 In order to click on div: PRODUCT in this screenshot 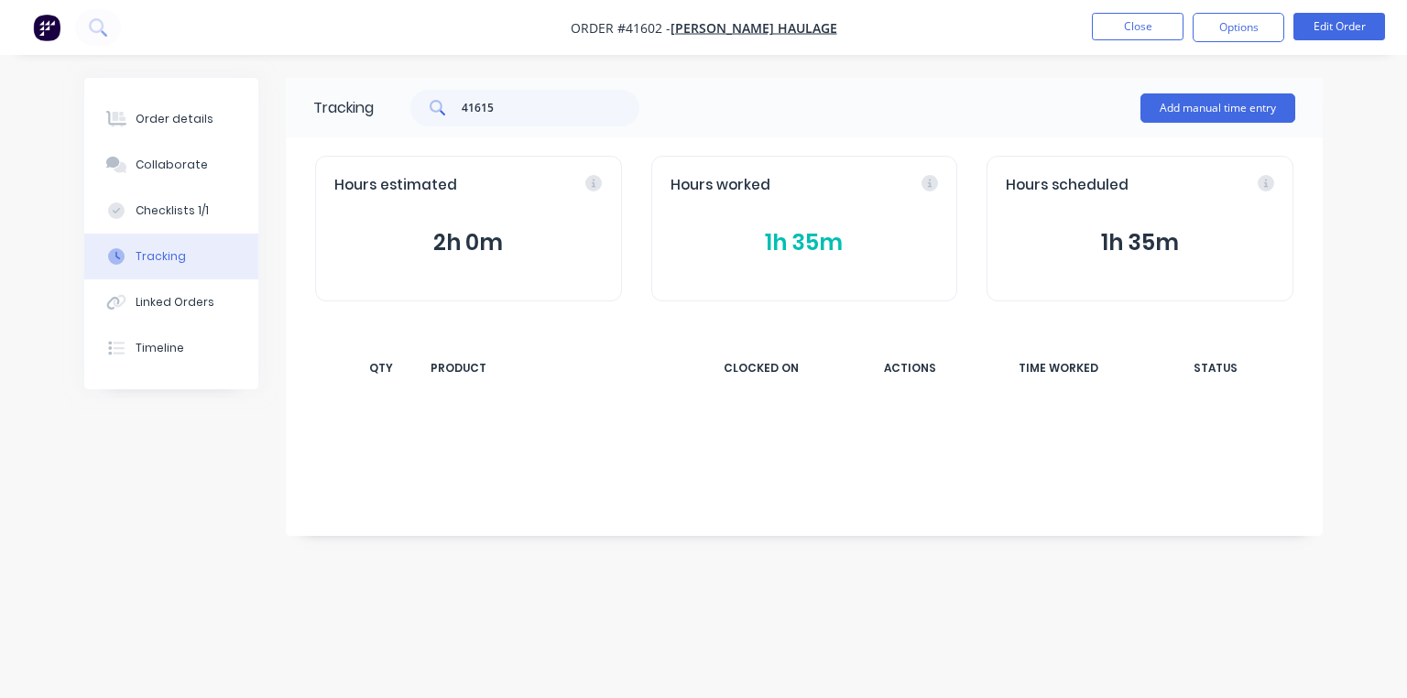, I will do `click(551, 368)`.